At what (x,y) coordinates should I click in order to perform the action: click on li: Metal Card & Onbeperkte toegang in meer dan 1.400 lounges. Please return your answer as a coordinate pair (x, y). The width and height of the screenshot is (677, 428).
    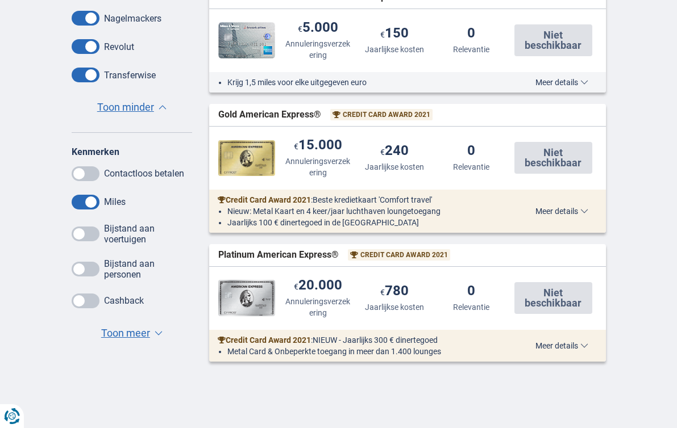
    Looking at the image, I should click on (368, 352).